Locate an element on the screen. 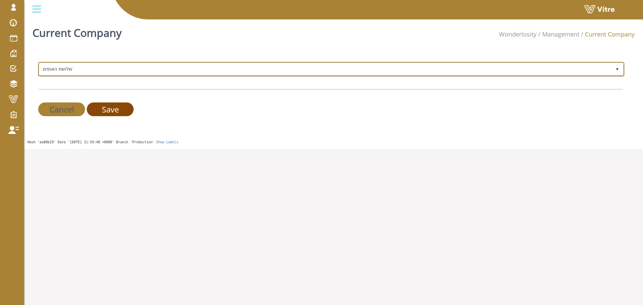 The image size is (643, 305). input: Save is located at coordinates (110, 109).